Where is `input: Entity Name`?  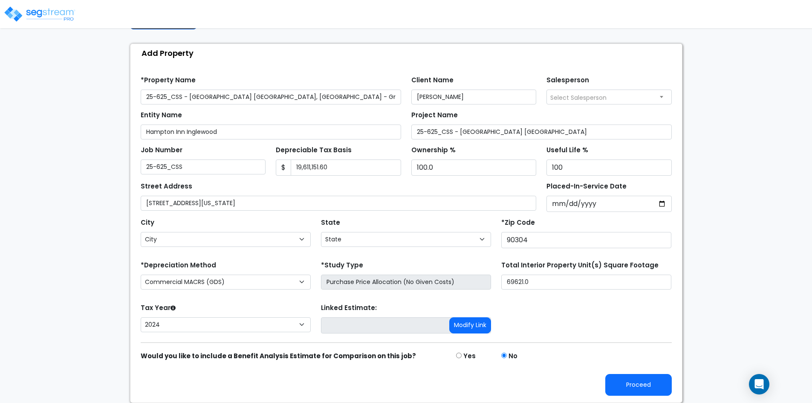
input: Entity Name is located at coordinates (271, 132).